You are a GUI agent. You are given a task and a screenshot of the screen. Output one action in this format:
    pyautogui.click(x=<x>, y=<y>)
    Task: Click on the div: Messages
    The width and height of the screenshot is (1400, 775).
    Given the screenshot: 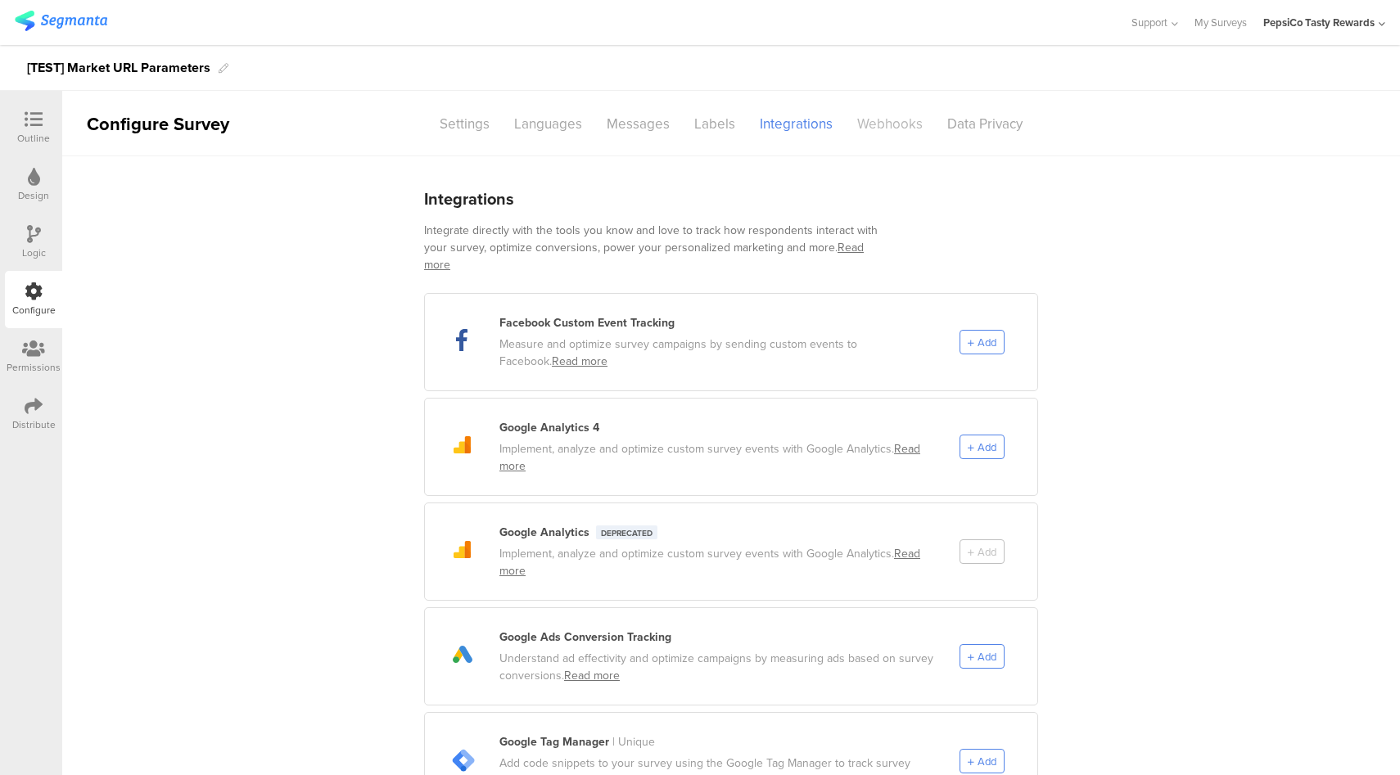 What is the action you would take?
    pyautogui.click(x=638, y=124)
    